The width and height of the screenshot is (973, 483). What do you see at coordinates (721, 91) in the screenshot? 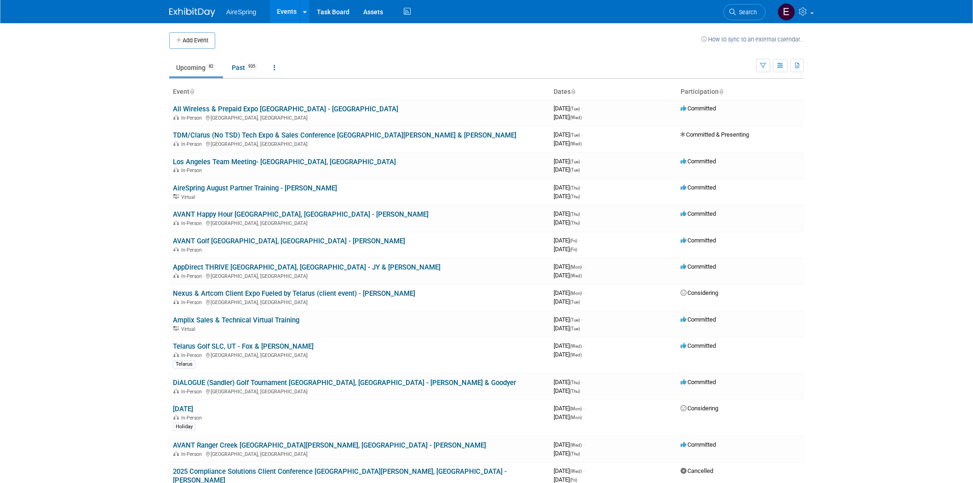
I see `a: Sort by Participation Type` at bounding box center [721, 91].